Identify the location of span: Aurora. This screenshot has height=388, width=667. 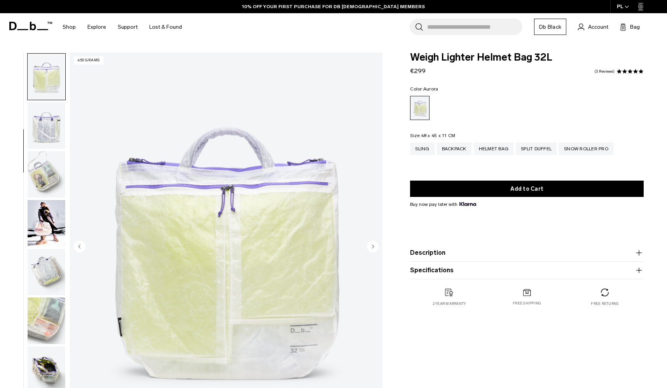
(431, 89).